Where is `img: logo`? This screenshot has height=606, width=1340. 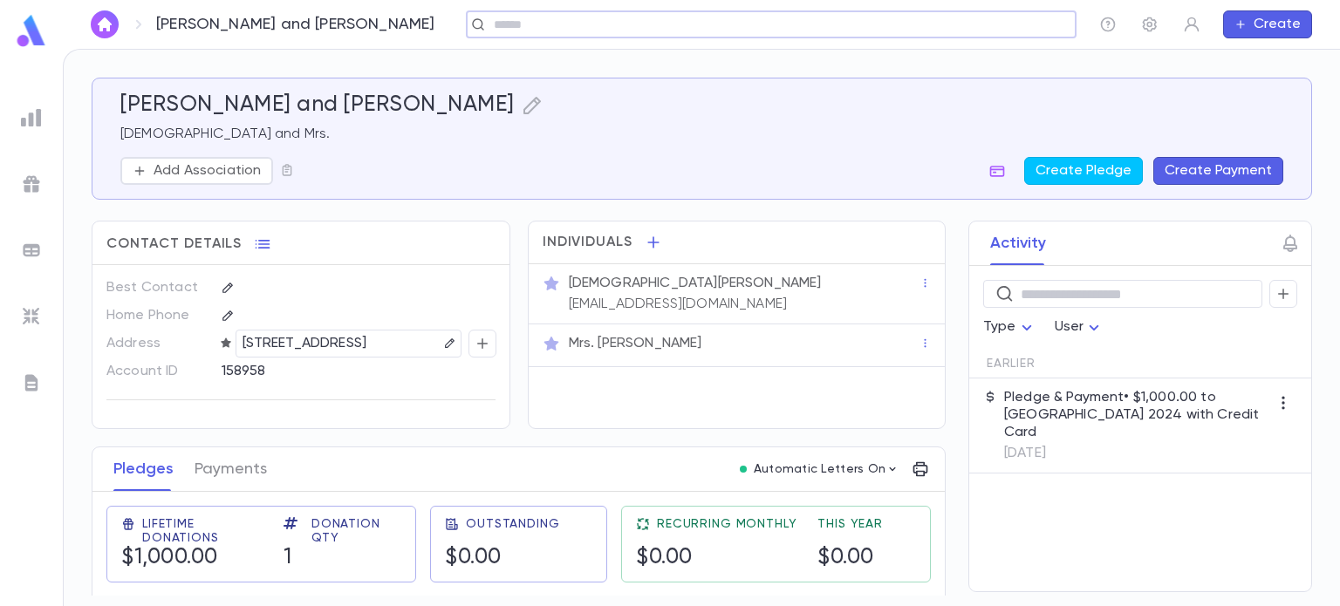
img: logo is located at coordinates (31, 31).